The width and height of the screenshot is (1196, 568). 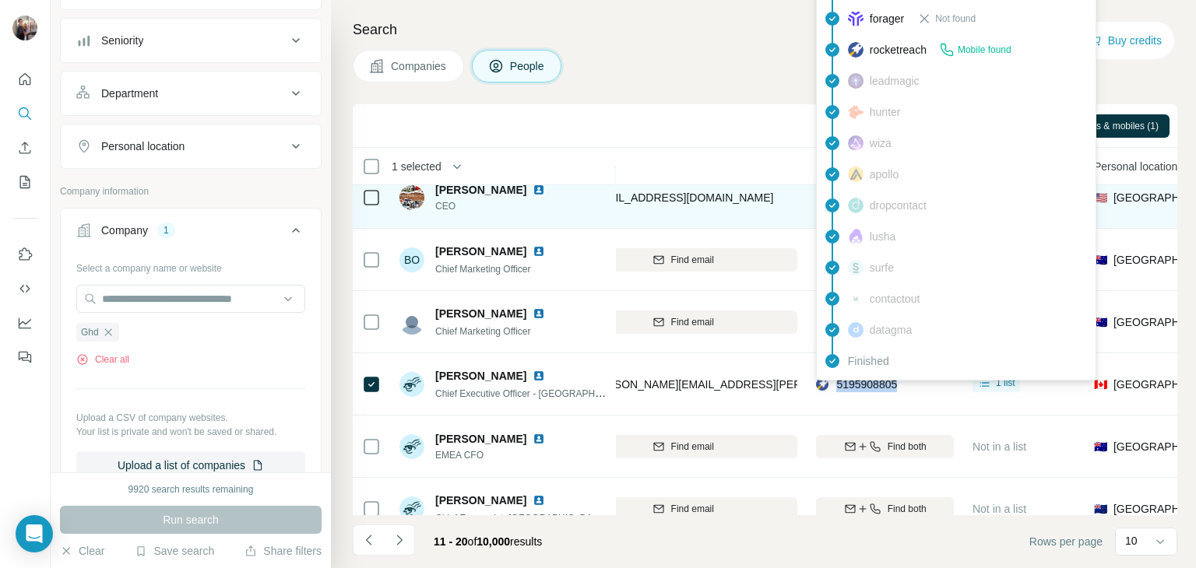 What do you see at coordinates (191, 192) in the screenshot?
I see `p: Company information` at bounding box center [191, 192].